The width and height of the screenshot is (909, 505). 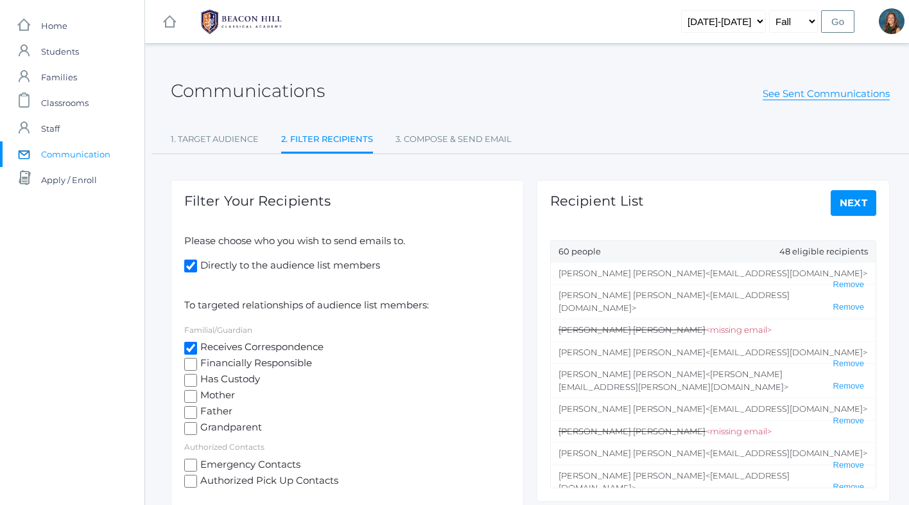 What do you see at coordinates (214, 411) in the screenshot?
I see `span: Father` at bounding box center [214, 411].